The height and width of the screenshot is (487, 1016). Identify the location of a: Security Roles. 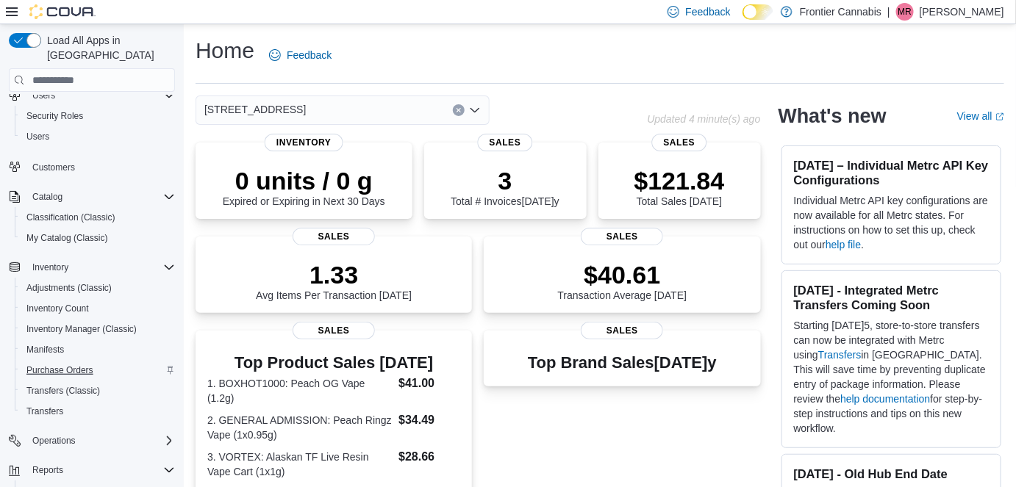
(54, 116).